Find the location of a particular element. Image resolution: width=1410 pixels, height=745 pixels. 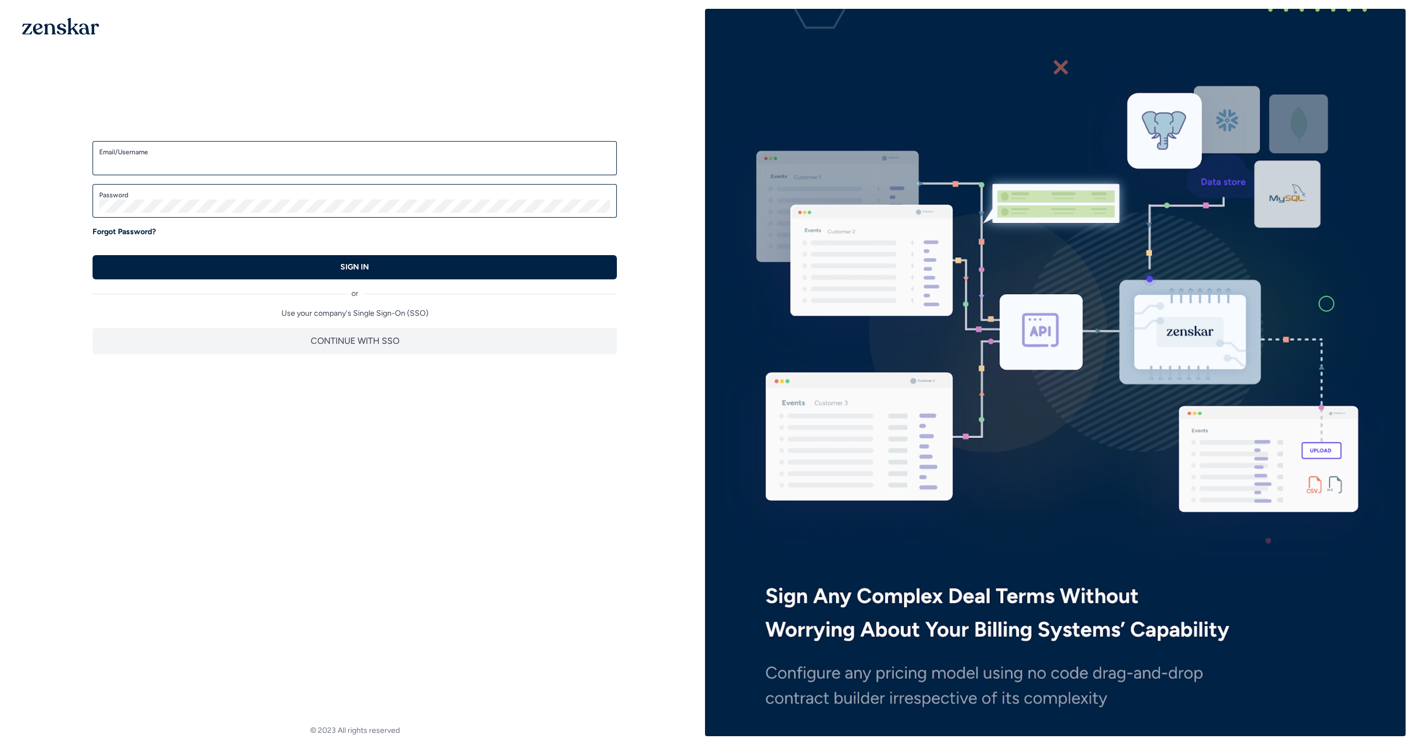

button: CONTINUE WITH SSO is located at coordinates (355, 341).